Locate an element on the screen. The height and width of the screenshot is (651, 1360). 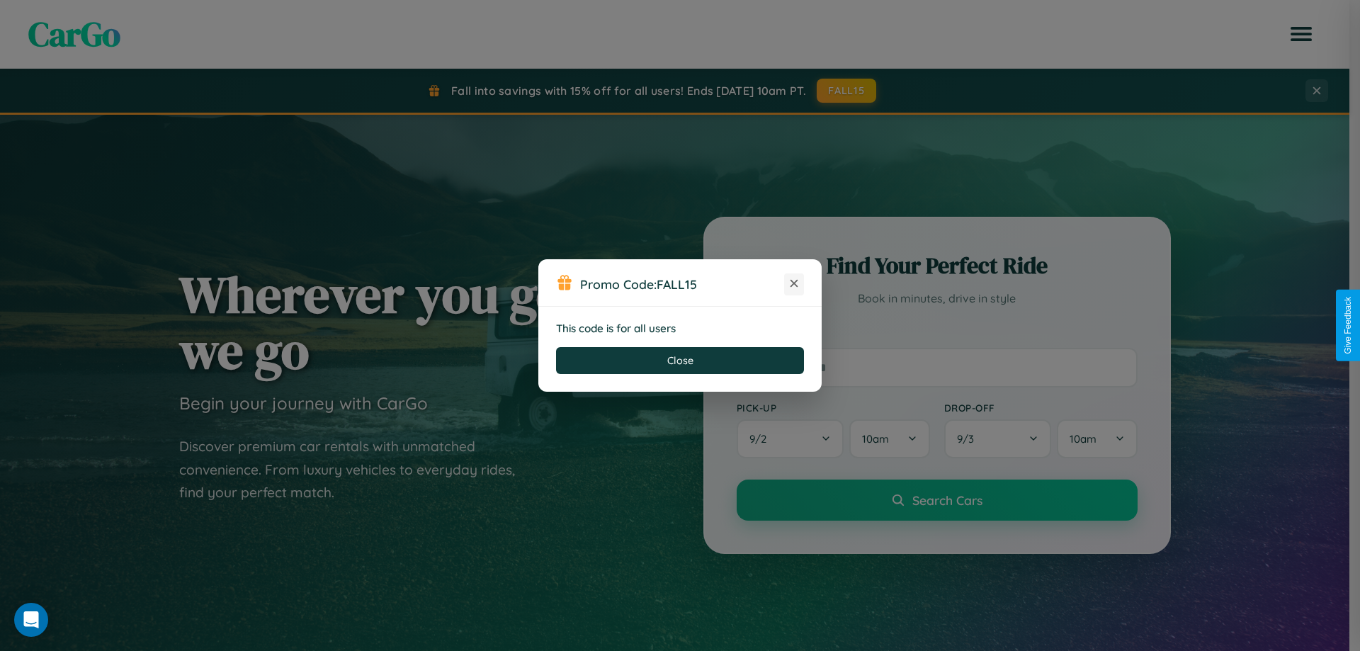
h3: Promo Code: is located at coordinates (682, 284).